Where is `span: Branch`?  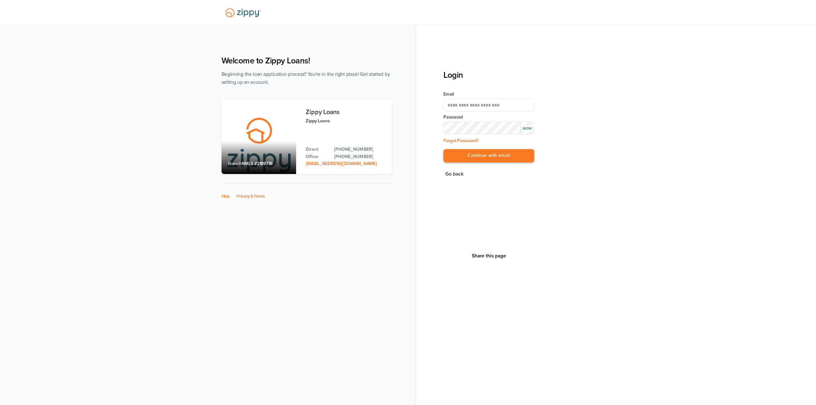
span: Branch is located at coordinates (235, 164).